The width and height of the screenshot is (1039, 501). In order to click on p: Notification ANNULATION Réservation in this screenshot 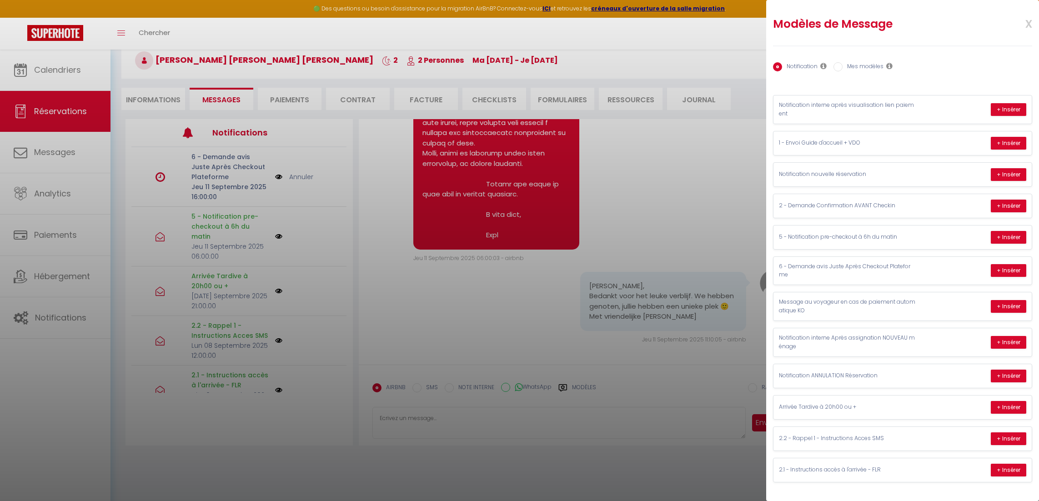, I will do `click(847, 376)`.